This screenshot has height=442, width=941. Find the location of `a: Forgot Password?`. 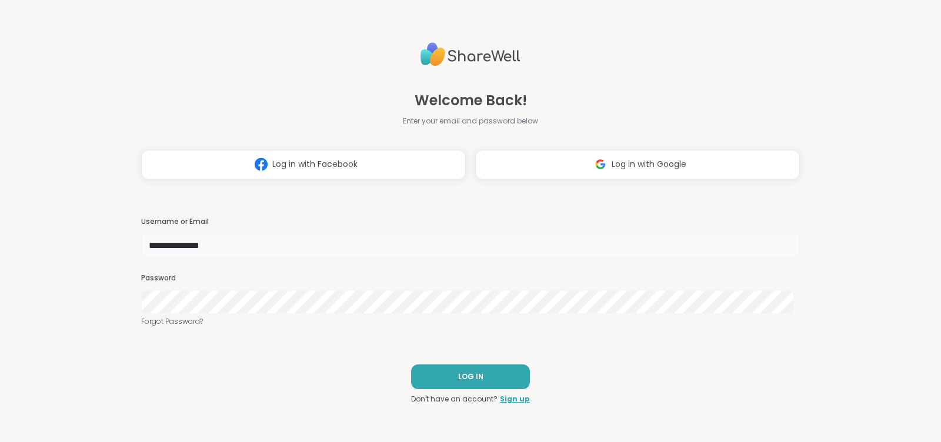

a: Forgot Password? is located at coordinates (471, 322).